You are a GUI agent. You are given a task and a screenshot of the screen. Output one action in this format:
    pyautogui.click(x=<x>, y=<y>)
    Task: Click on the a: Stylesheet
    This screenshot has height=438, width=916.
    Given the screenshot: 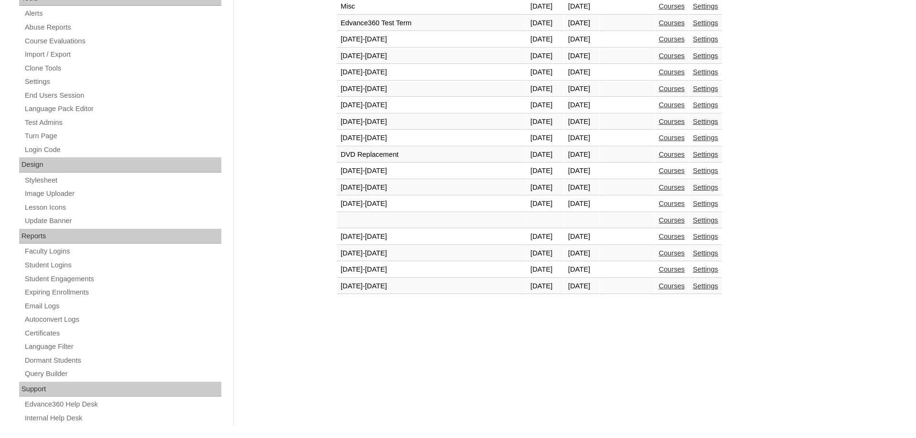 What is the action you would take?
    pyautogui.click(x=123, y=180)
    